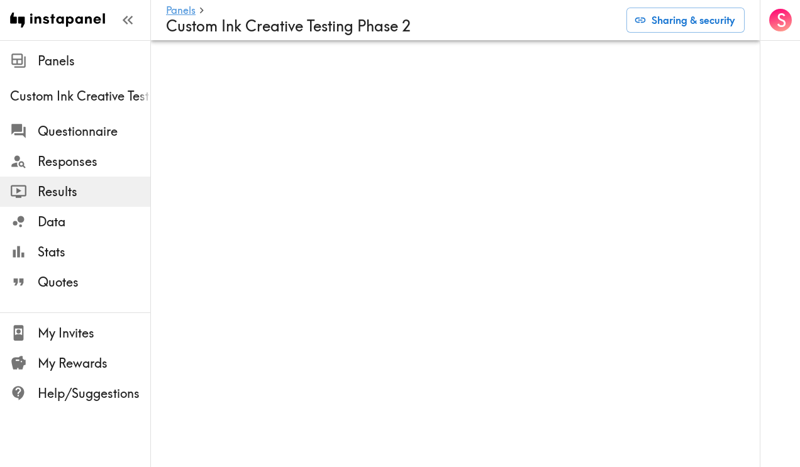  Describe the element at coordinates (80, 96) in the screenshot. I see `span: Custom Ink Creative Testing Phase 2` at that location.